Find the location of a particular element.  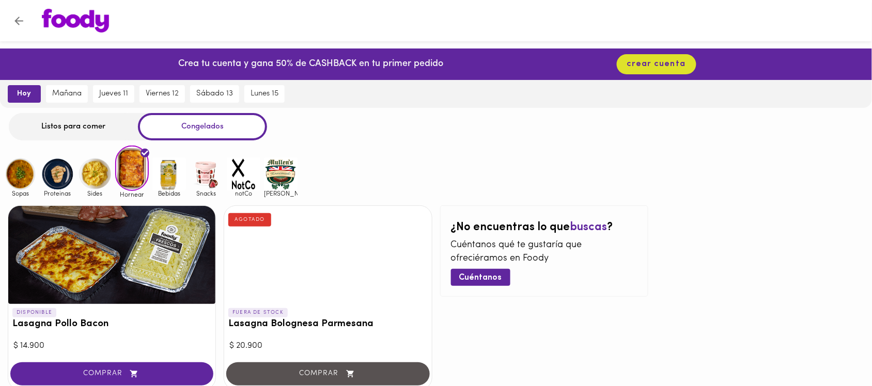

div: $ 20.900 is located at coordinates (327, 346).